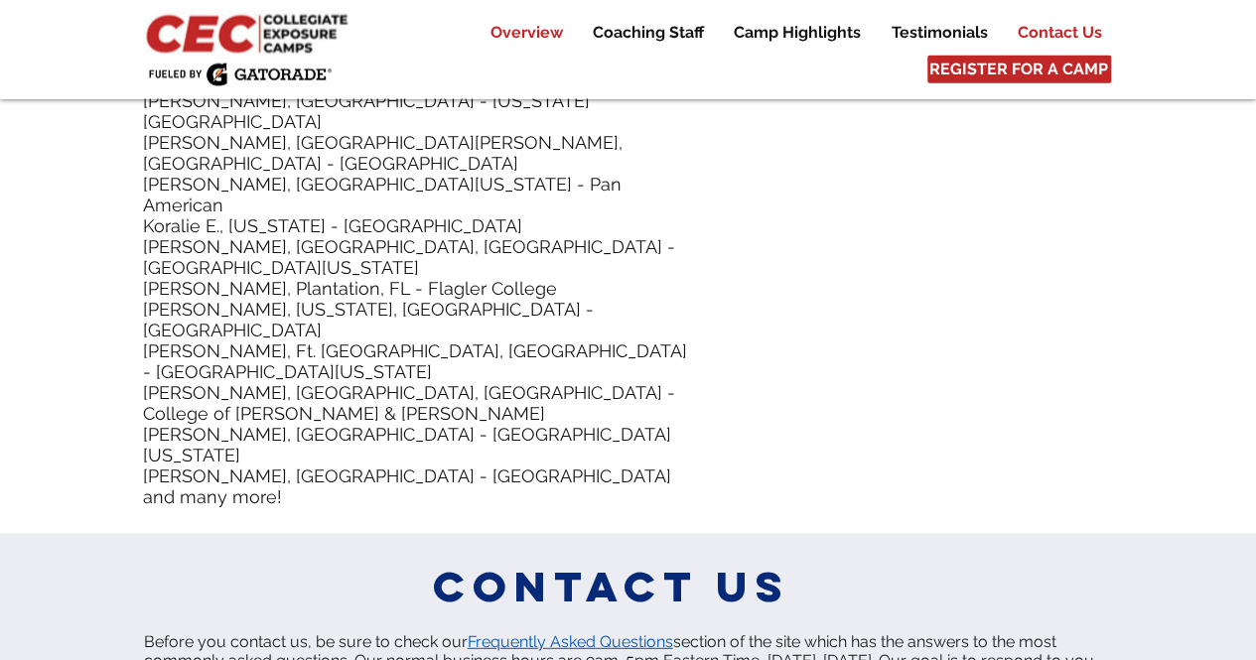 This screenshot has width=1256, height=660. What do you see at coordinates (570, 641) in the screenshot?
I see `span: Frequently Asked Questions` at bounding box center [570, 641].